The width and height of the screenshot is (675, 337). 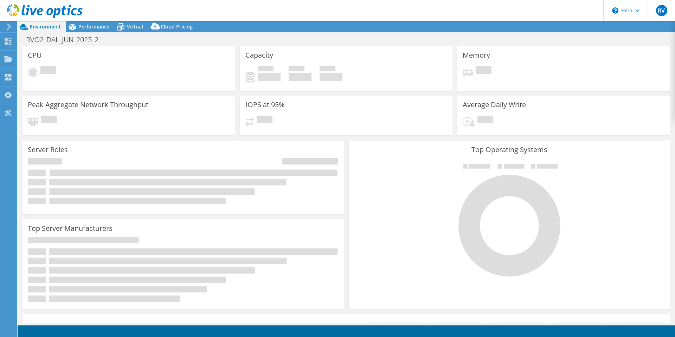 What do you see at coordinates (135, 26) in the screenshot?
I see `span: Virtual` at bounding box center [135, 26].